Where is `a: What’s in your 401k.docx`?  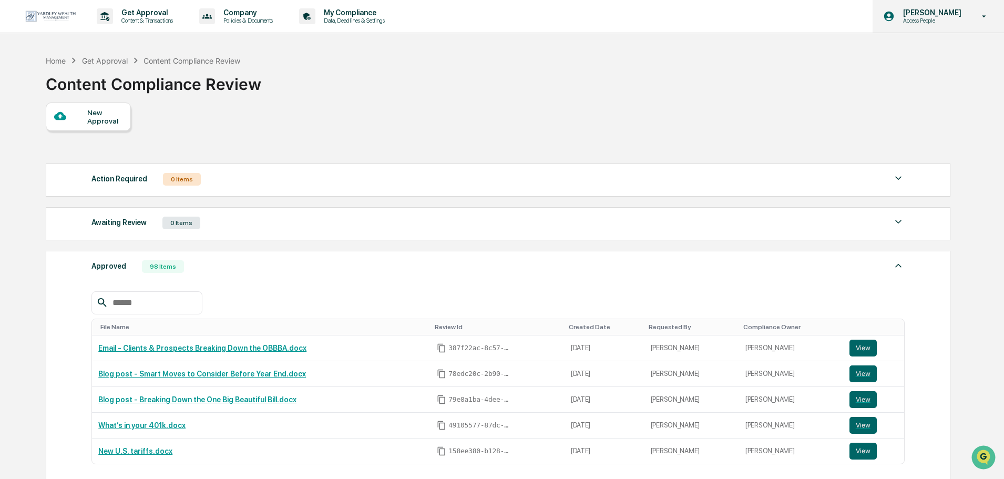 a: What’s in your 401k.docx is located at coordinates (142, 425).